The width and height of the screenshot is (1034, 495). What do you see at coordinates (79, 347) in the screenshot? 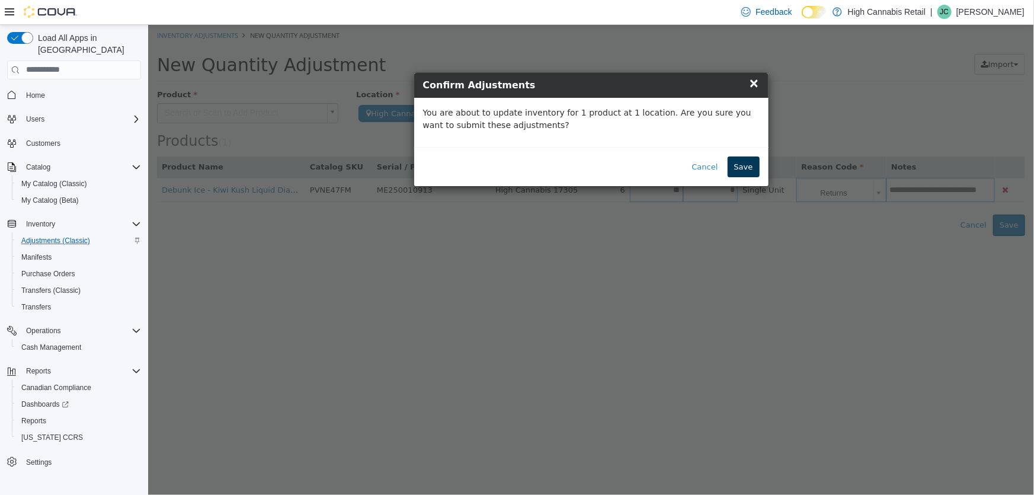
I see `button: Cash Management` at bounding box center [79, 347].